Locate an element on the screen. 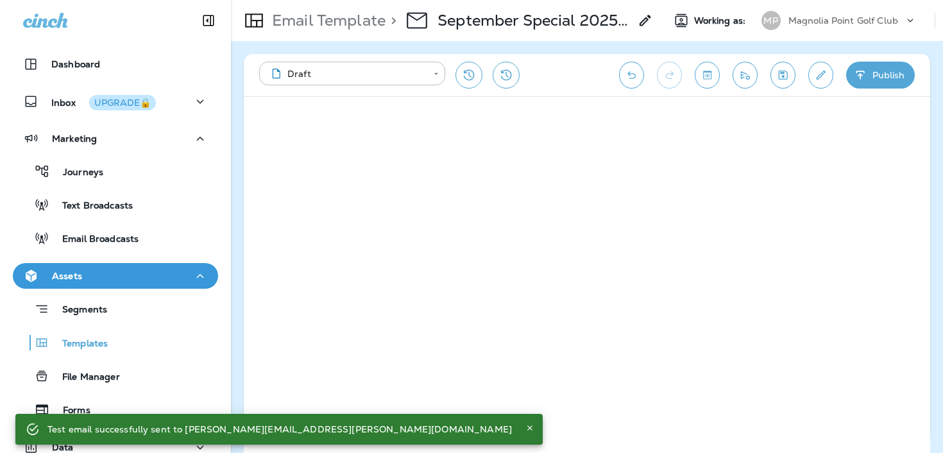 This screenshot has height=453, width=943. p: Templates is located at coordinates (78, 344).